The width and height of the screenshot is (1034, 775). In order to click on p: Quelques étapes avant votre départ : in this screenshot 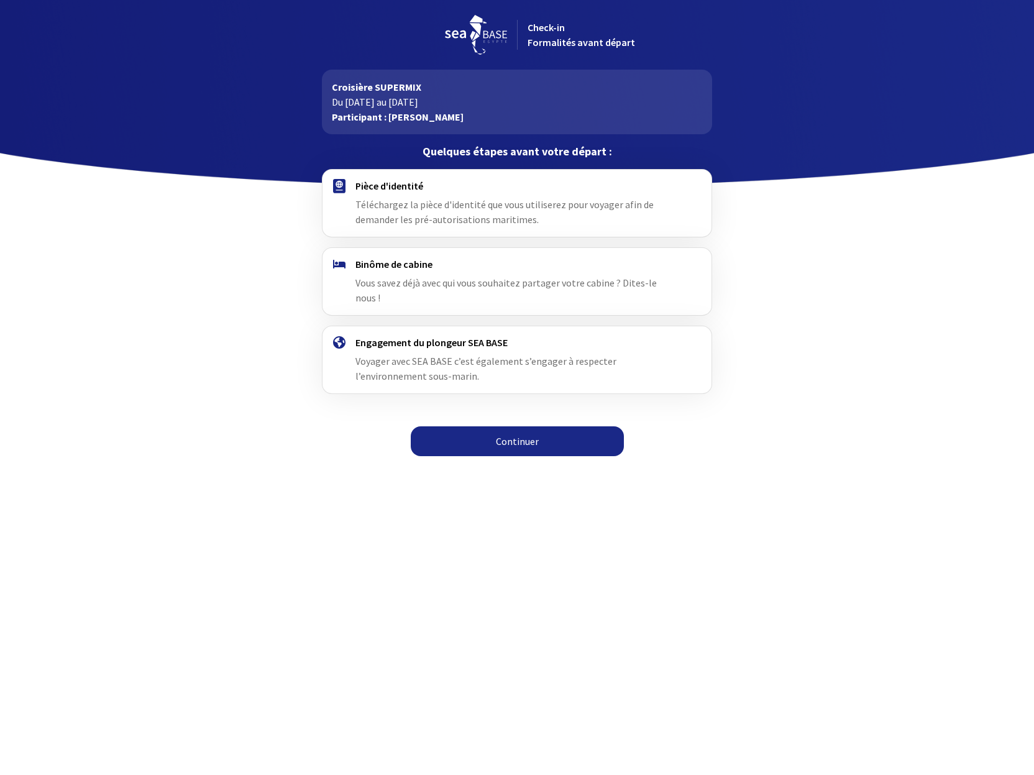, I will do `click(516, 152)`.